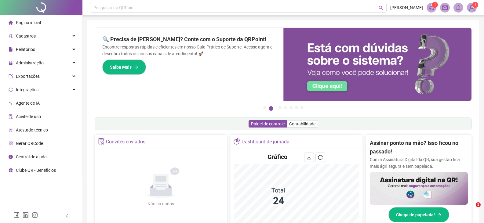 Image resolution: width=484 pixels, height=223 pixels. What do you see at coordinates (67, 216) in the screenshot?
I see `span: left` at bounding box center [67, 216].